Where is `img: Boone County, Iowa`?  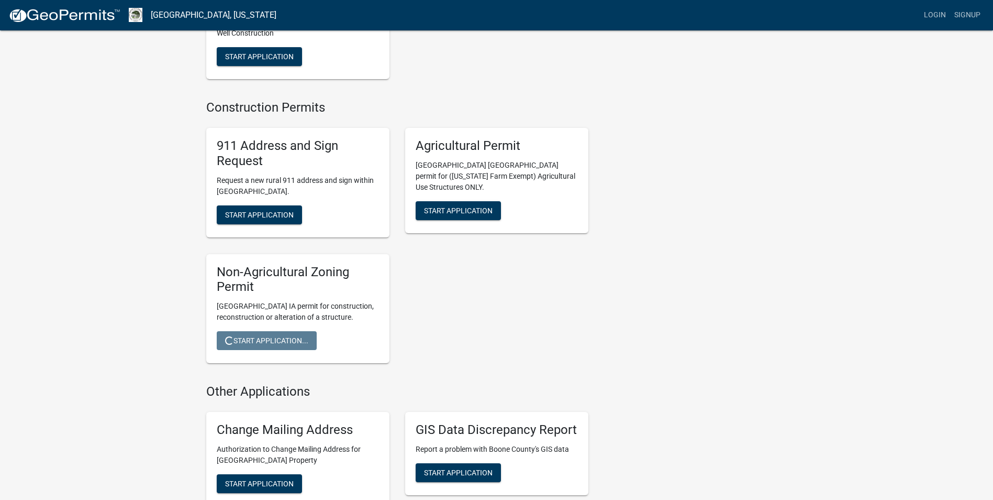
img: Boone County, Iowa is located at coordinates (136, 15).